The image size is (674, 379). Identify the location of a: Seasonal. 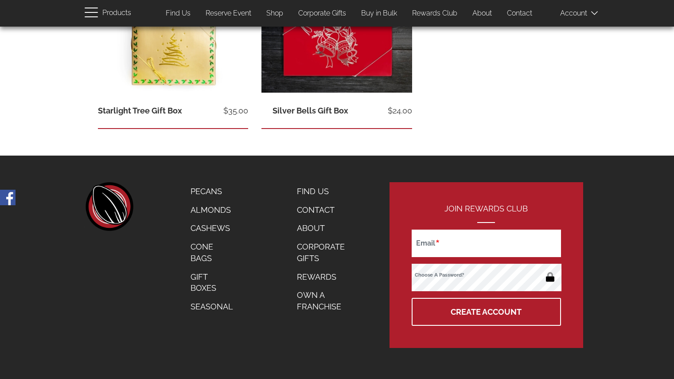
(212, 307).